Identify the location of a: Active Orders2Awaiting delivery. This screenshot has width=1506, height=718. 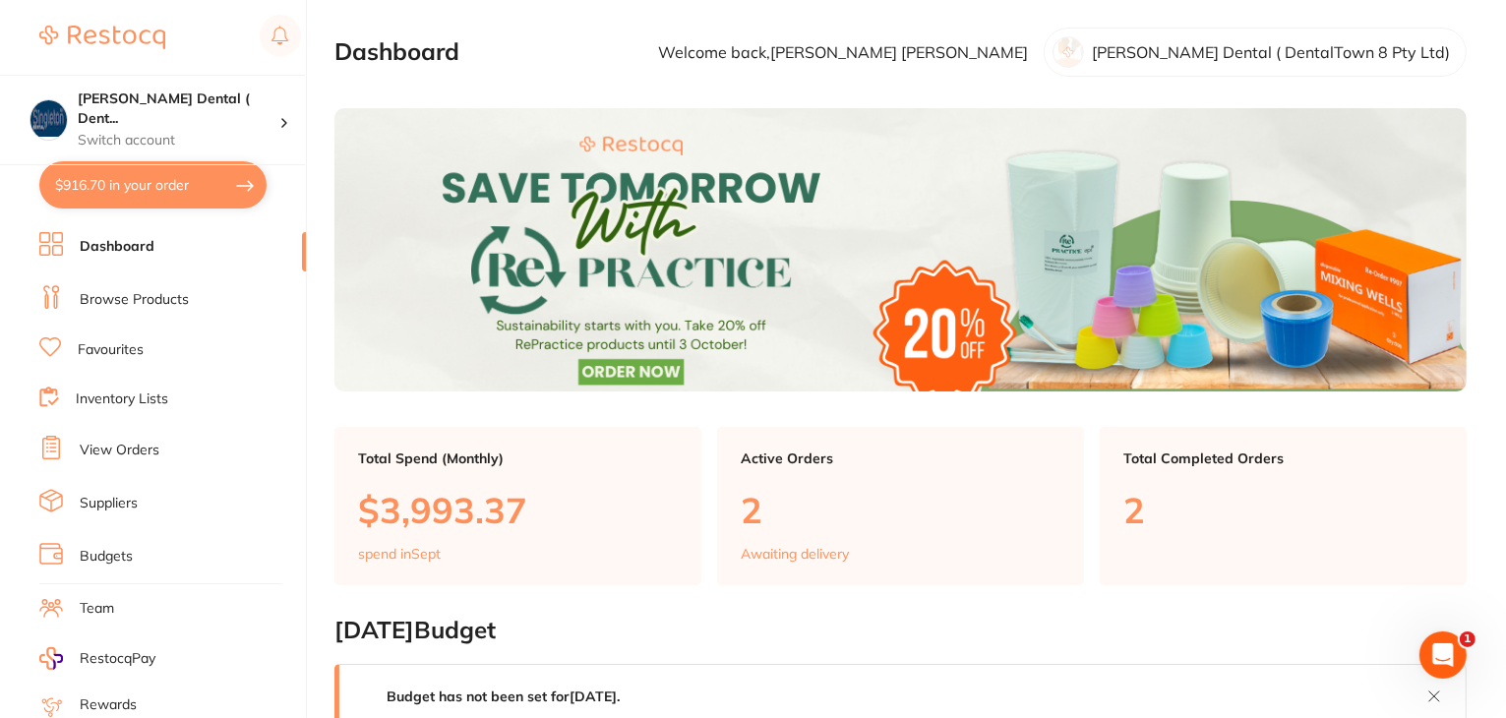
(900, 506).